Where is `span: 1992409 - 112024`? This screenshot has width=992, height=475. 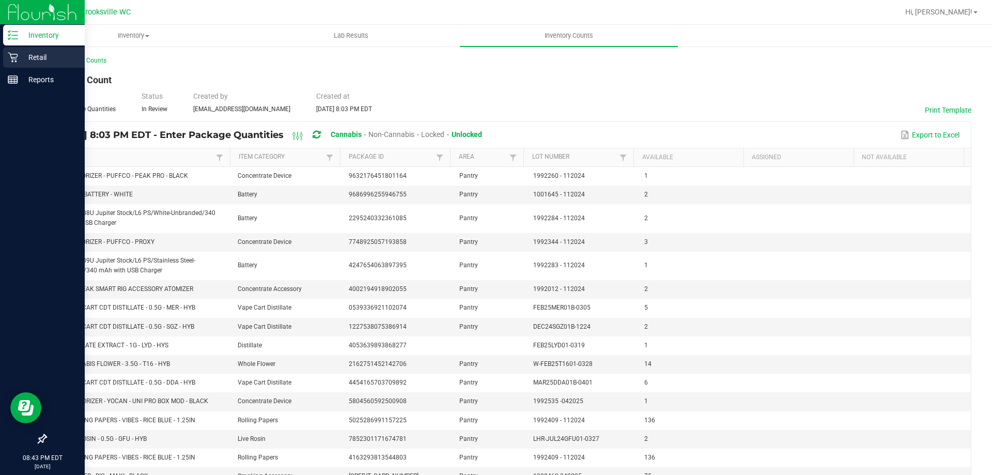 span: 1992409 - 112024 is located at coordinates (559, 420).